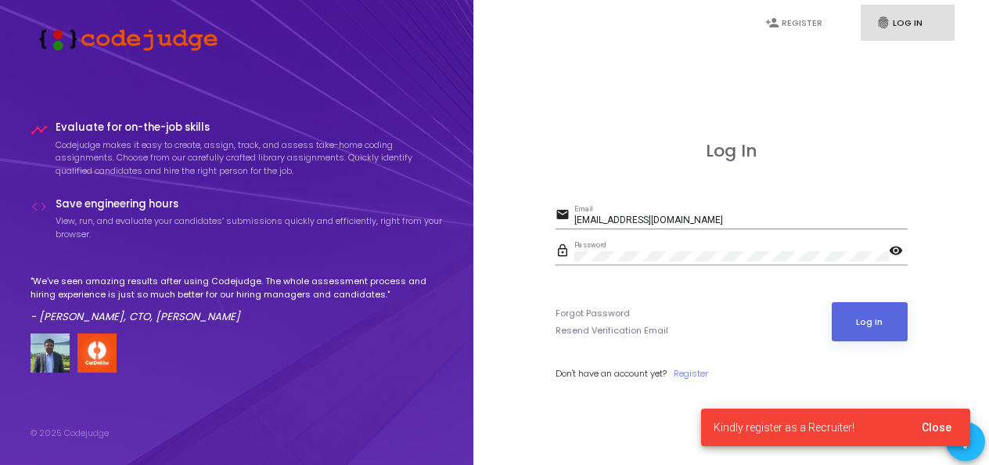 The width and height of the screenshot is (989, 465). I want to click on a: Forgot Password, so click(592, 313).